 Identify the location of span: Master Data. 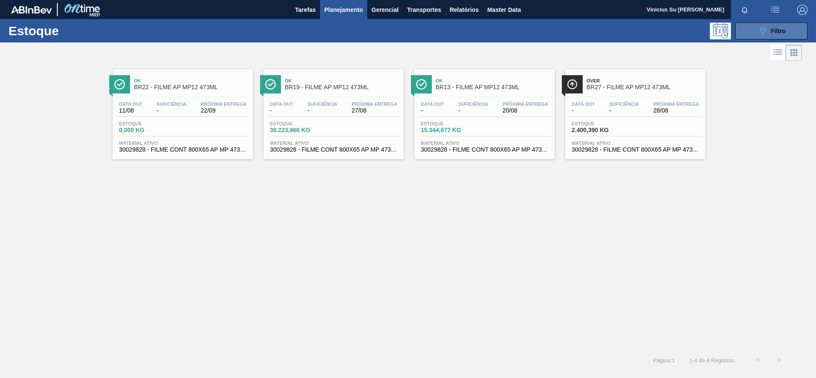
(504, 10).